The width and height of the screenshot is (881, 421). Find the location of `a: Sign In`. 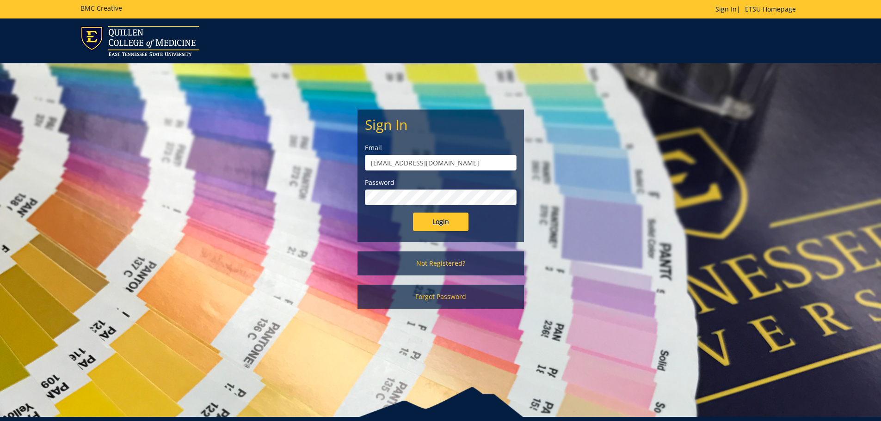

a: Sign In is located at coordinates (726, 9).